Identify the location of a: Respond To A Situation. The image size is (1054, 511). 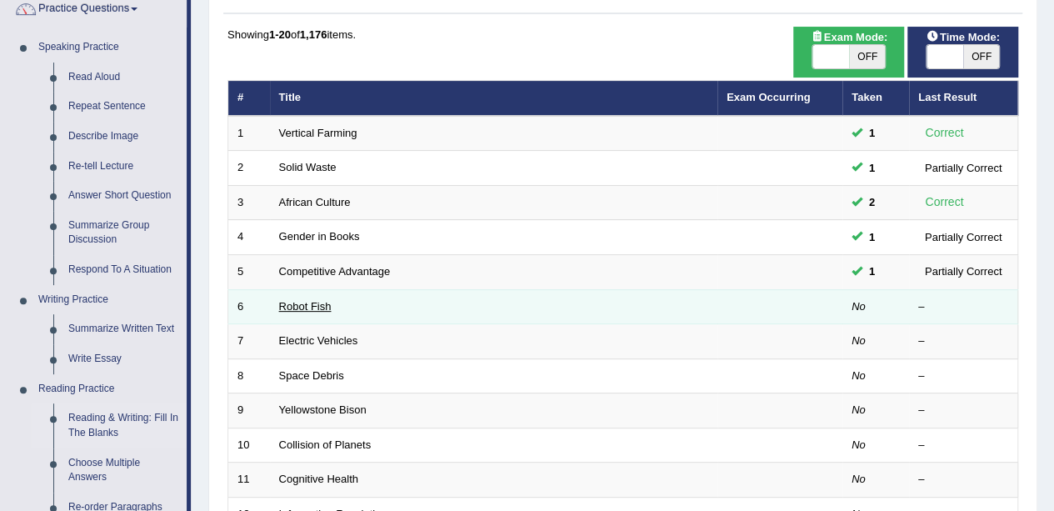
(123, 270).